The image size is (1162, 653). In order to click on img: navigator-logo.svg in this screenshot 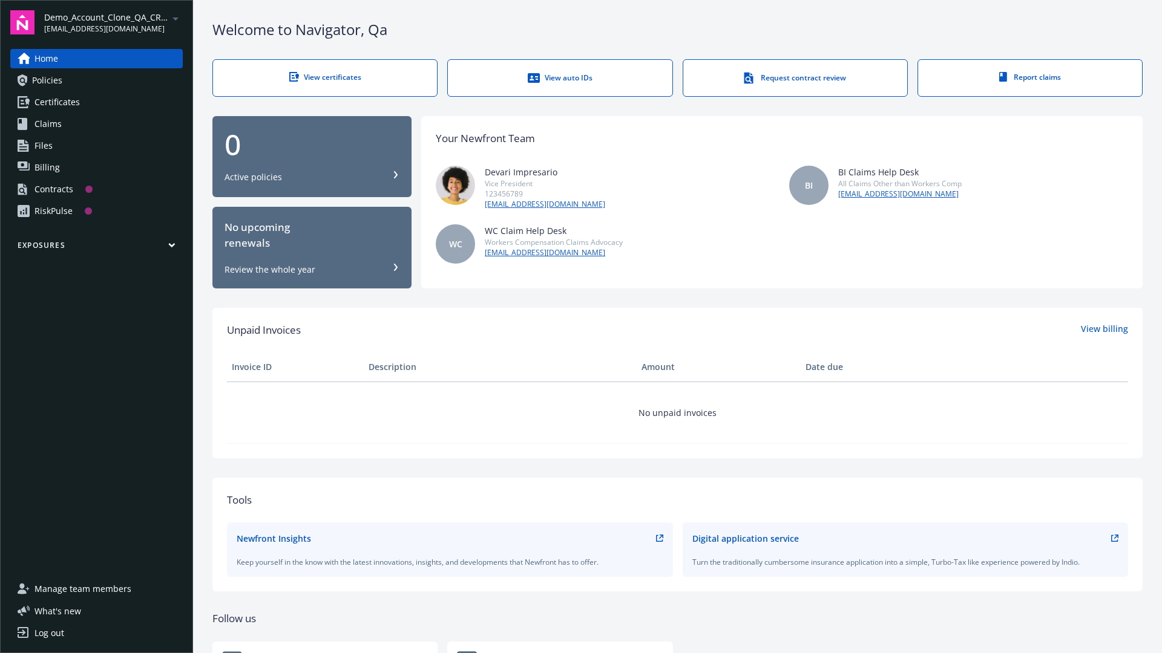, I will do `click(22, 22)`.